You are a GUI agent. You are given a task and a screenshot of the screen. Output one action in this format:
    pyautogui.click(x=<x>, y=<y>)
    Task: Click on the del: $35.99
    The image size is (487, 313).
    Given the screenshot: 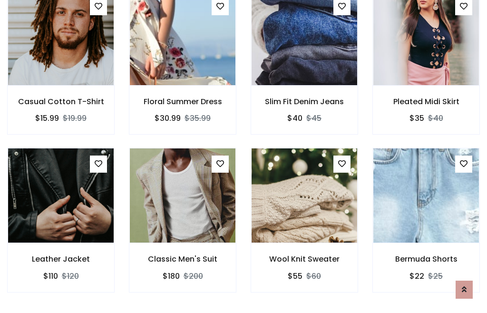 What is the action you would take?
    pyautogui.click(x=197, y=118)
    